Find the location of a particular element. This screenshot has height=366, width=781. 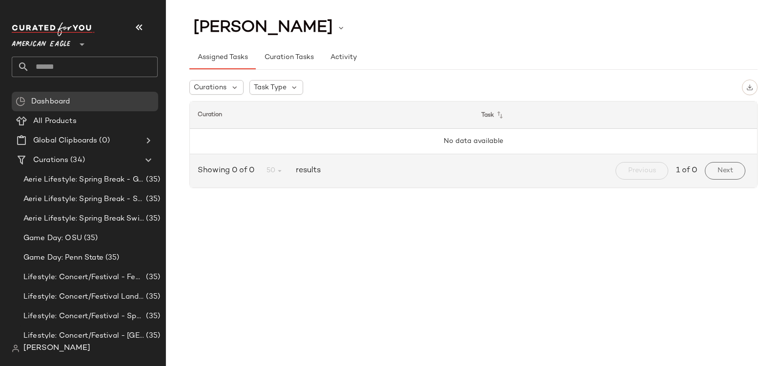

span: Activity is located at coordinates (343, 58).